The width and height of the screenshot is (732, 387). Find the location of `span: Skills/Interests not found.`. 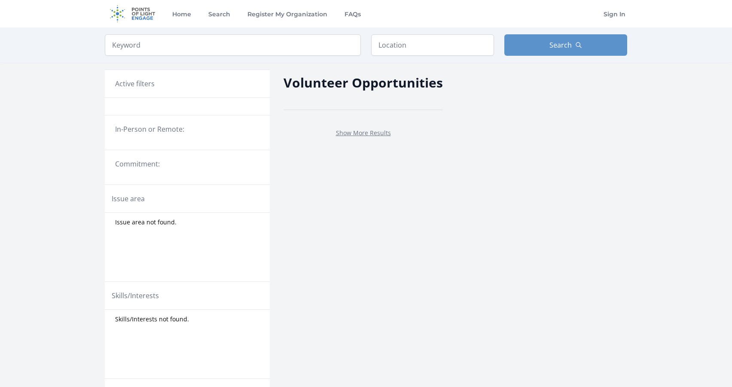

span: Skills/Interests not found. is located at coordinates (152, 320).